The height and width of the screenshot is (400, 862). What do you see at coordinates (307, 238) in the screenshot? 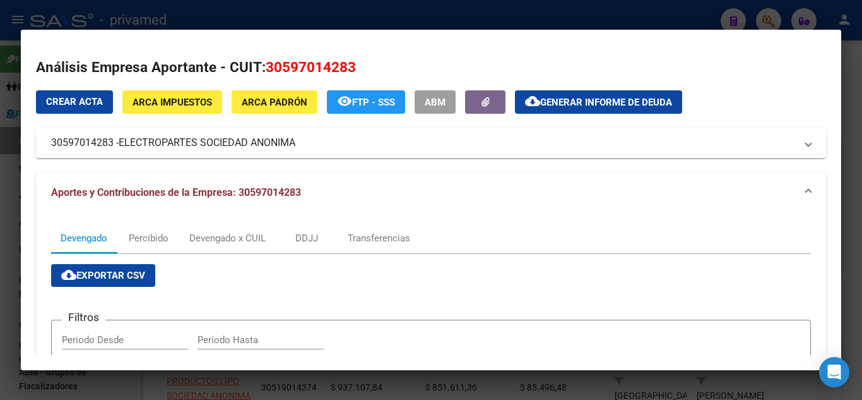
I see `div: DDJJ` at bounding box center [307, 238].